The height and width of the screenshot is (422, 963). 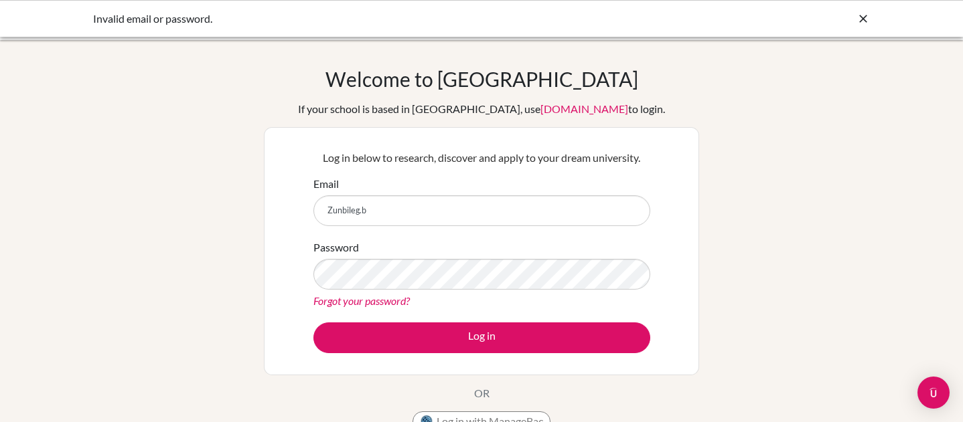 What do you see at coordinates (933, 393) in the screenshot?
I see `div: Open Intercom Messenger` at bounding box center [933, 393].